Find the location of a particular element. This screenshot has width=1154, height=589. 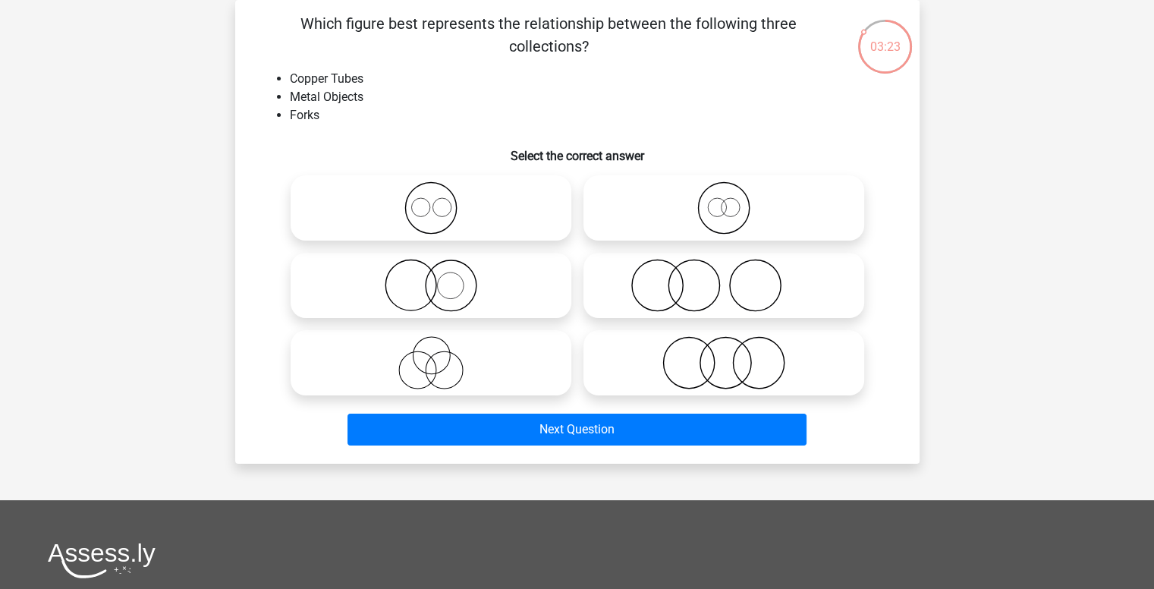

li: Metal Objects is located at coordinates (593, 97).